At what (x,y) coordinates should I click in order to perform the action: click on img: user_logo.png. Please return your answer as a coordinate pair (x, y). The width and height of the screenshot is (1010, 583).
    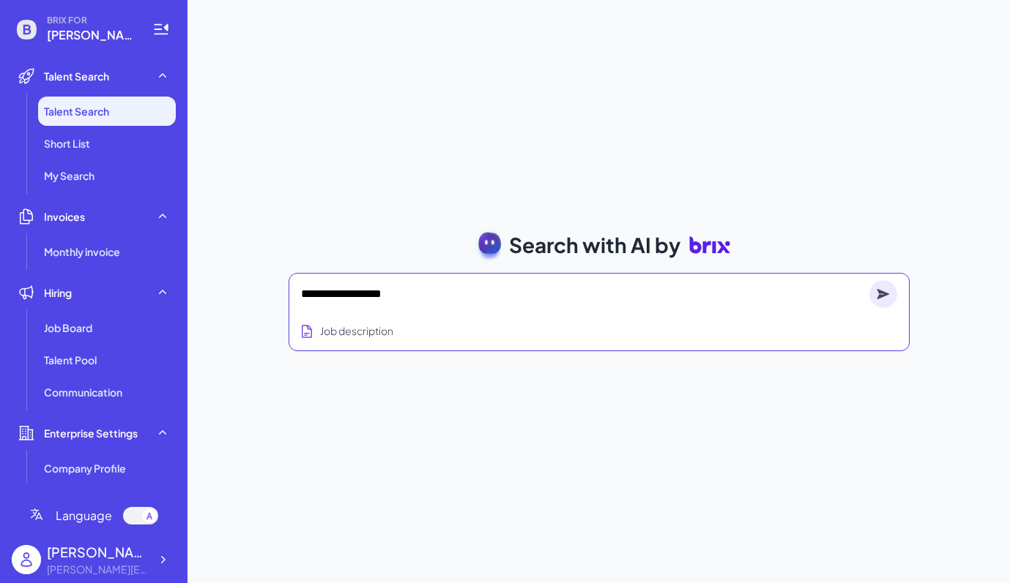
    Looking at the image, I should click on (26, 560).